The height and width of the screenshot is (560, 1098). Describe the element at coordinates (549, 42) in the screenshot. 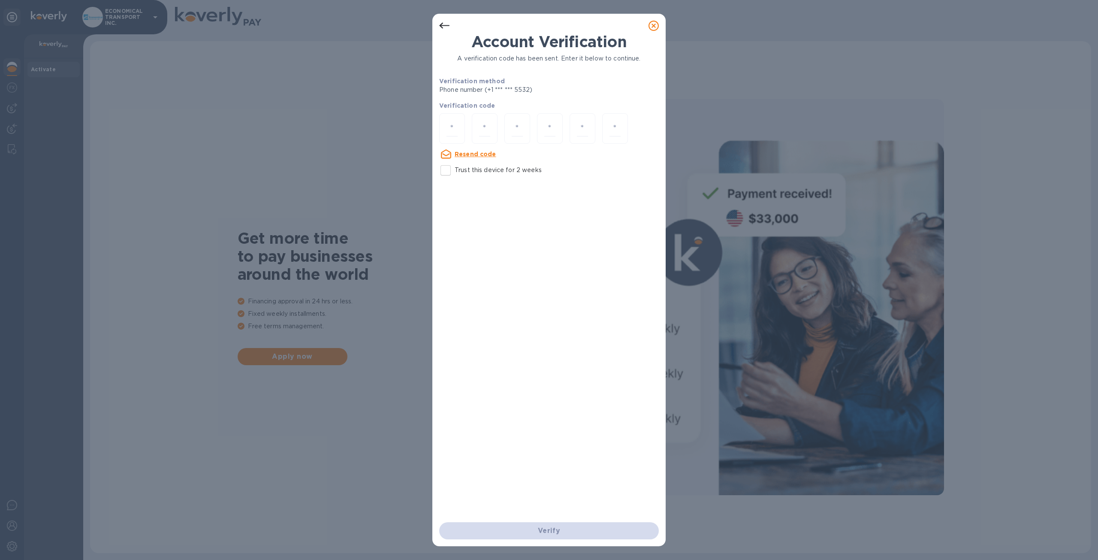

I see `h1: Account Verification` at that location.